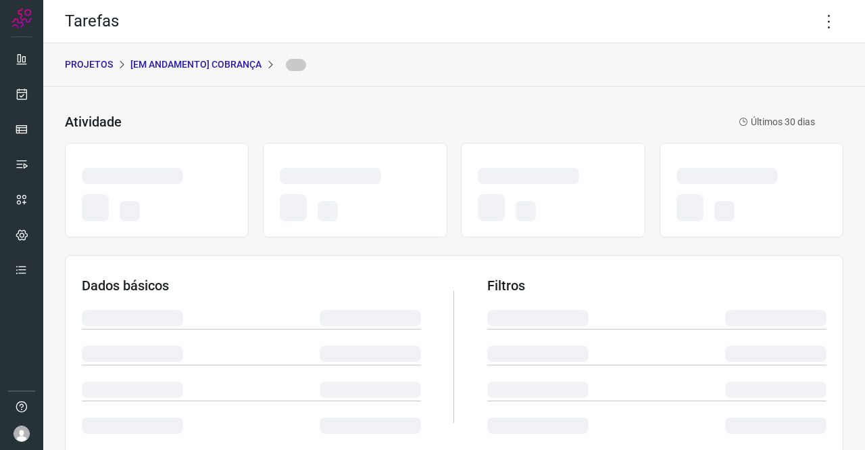  What do you see at coordinates (22, 18) in the screenshot?
I see `img: Logo` at bounding box center [22, 18].